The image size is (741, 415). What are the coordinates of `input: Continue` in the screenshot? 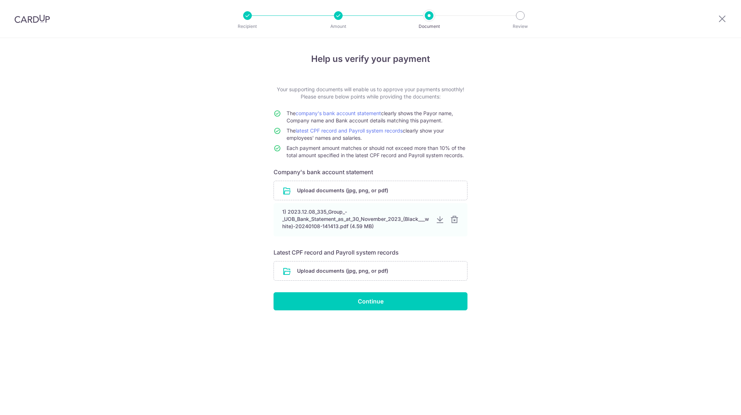 It's located at (371, 301).